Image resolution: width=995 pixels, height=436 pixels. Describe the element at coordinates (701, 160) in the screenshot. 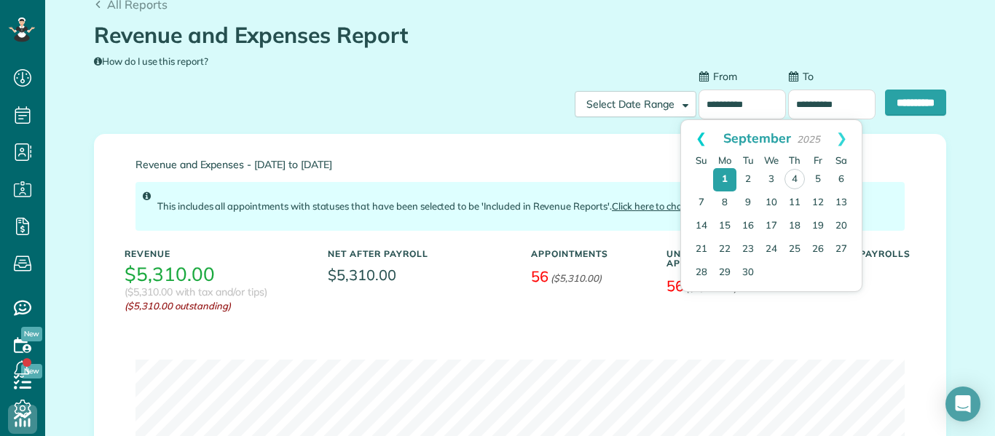

I see `span: Sunday` at that location.